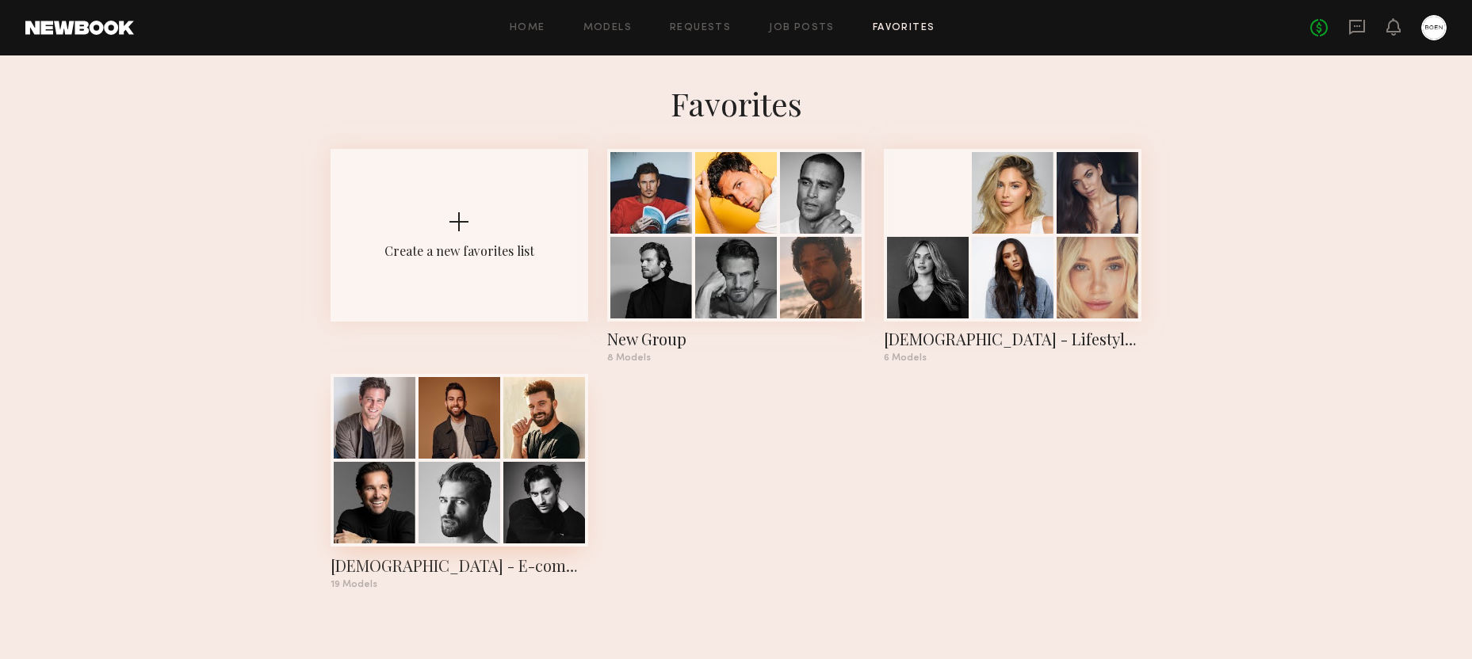 The height and width of the screenshot is (659, 1472). What do you see at coordinates (735, 256) in the screenshot?
I see `a: New Group8 Models` at bounding box center [735, 256].